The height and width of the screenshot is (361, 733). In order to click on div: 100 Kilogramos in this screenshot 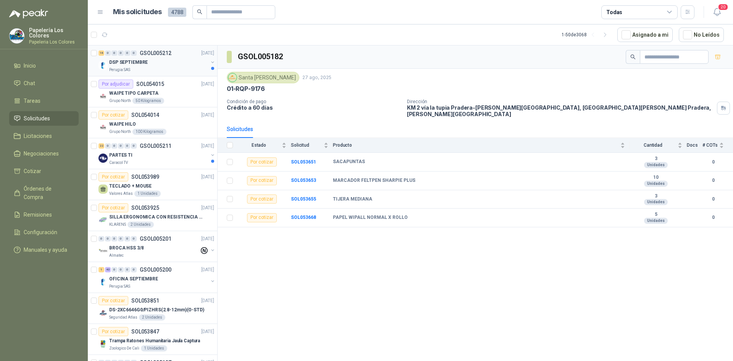, I will do `click(149, 132)`.